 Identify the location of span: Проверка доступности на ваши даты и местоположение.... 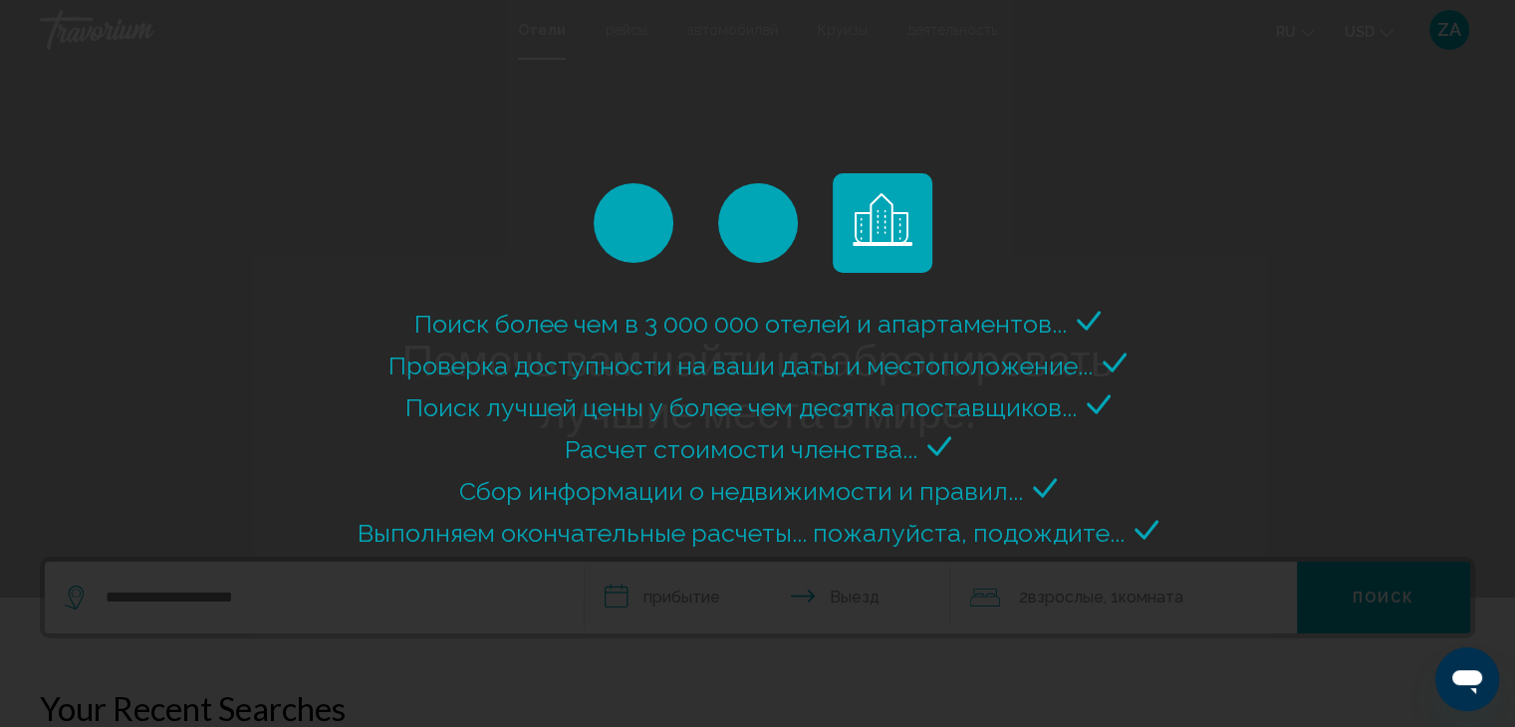
(740, 366).